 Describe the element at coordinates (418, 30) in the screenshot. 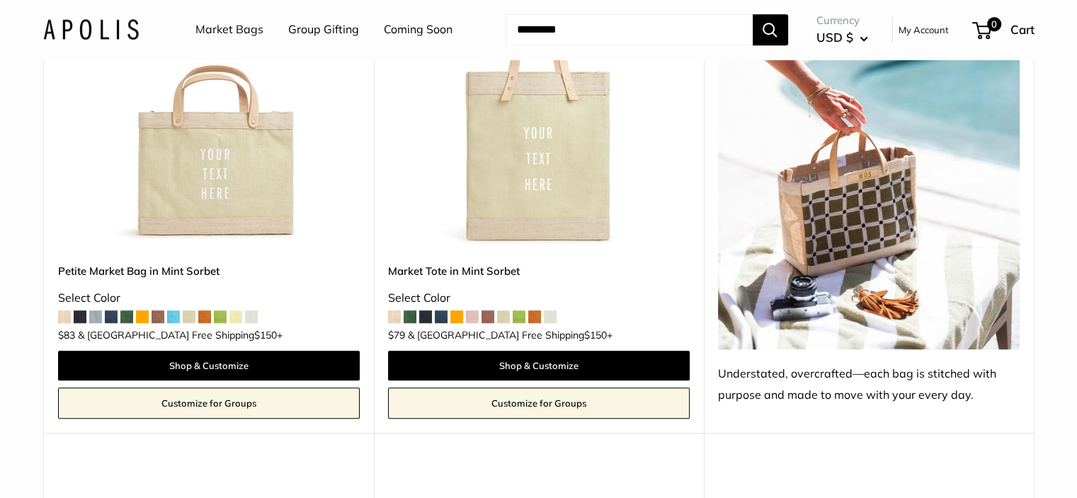

I see `a: Coming Soon` at that location.